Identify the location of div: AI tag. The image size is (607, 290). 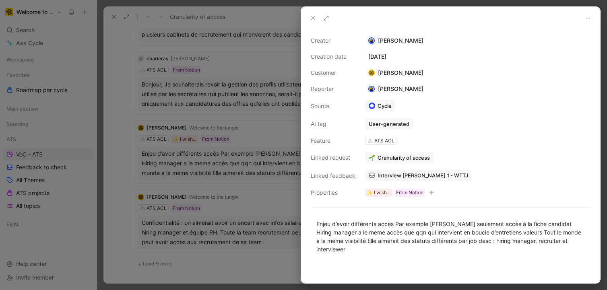
(333, 124).